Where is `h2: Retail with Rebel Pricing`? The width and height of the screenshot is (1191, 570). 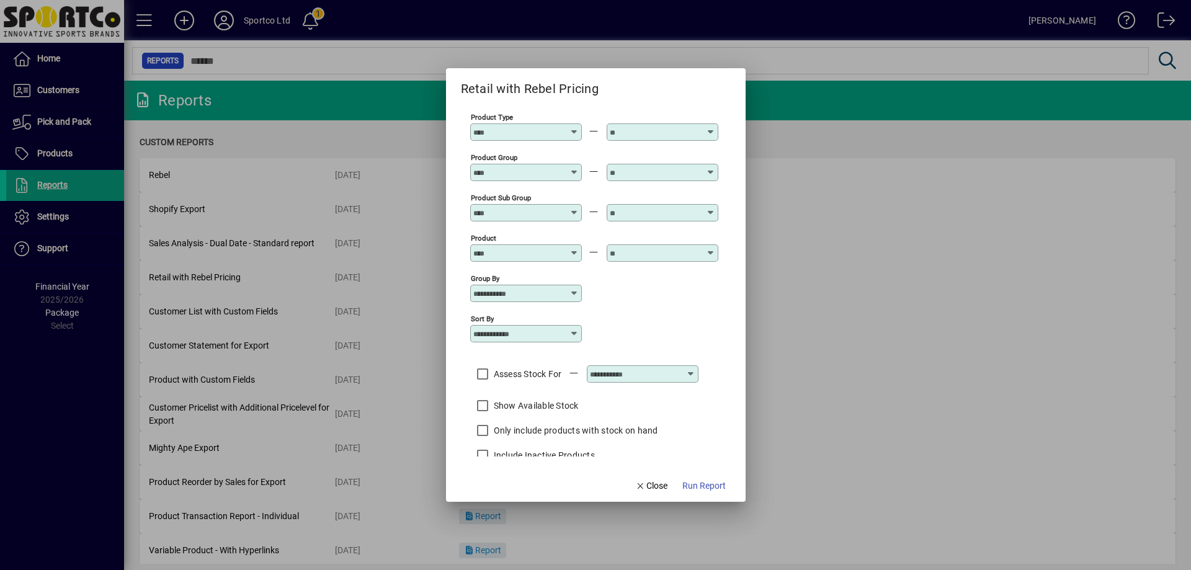
h2: Retail with Rebel Pricing is located at coordinates (530, 83).